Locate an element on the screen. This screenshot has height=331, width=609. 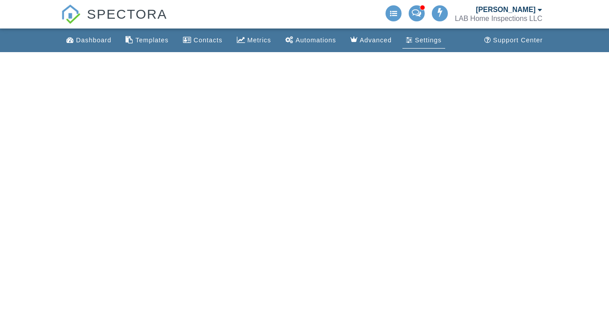
a: SPECTORA is located at coordinates (114, 21).